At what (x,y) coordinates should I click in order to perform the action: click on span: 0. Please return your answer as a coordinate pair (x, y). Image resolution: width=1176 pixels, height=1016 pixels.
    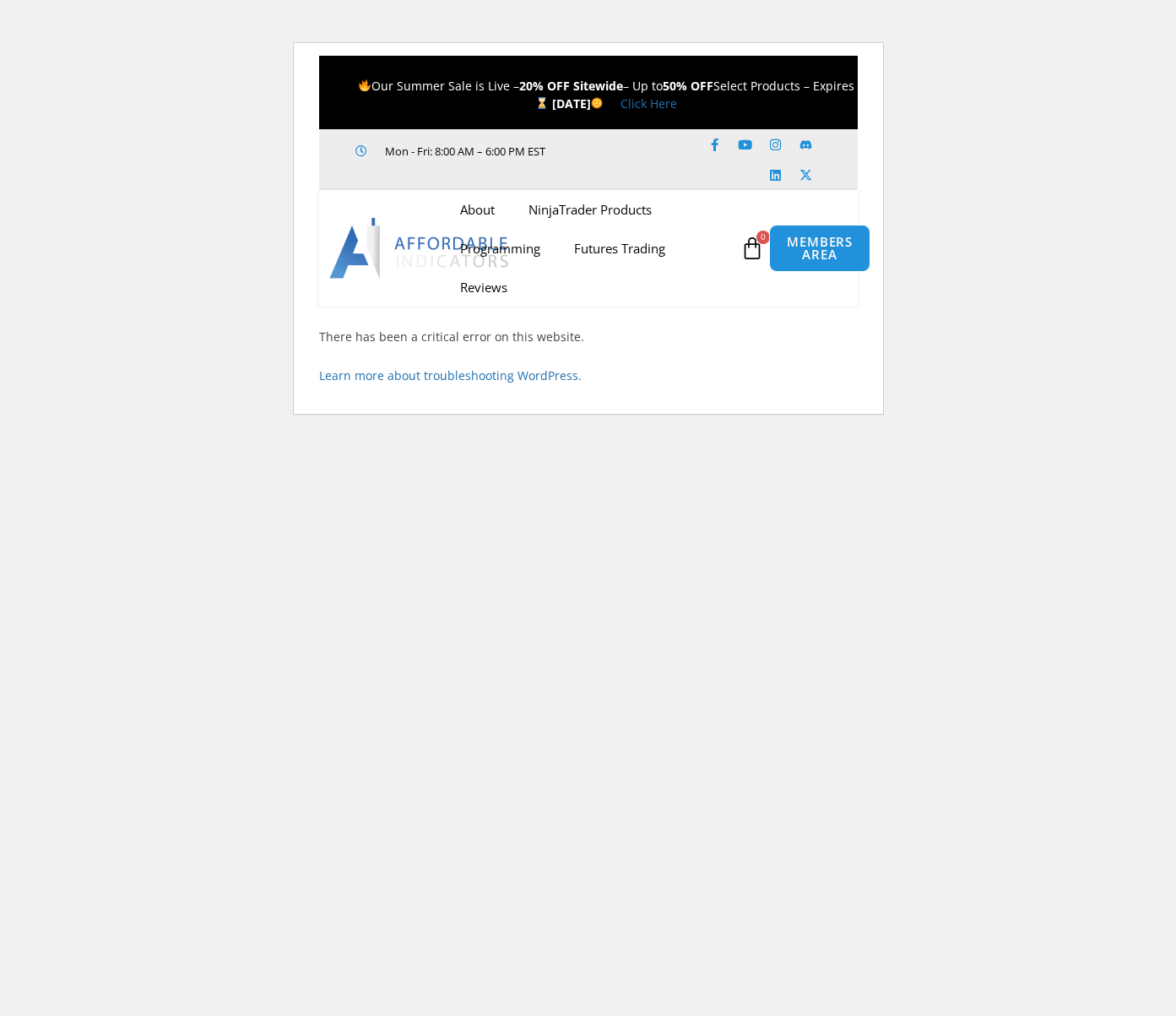
    Looking at the image, I should click on (763, 237).